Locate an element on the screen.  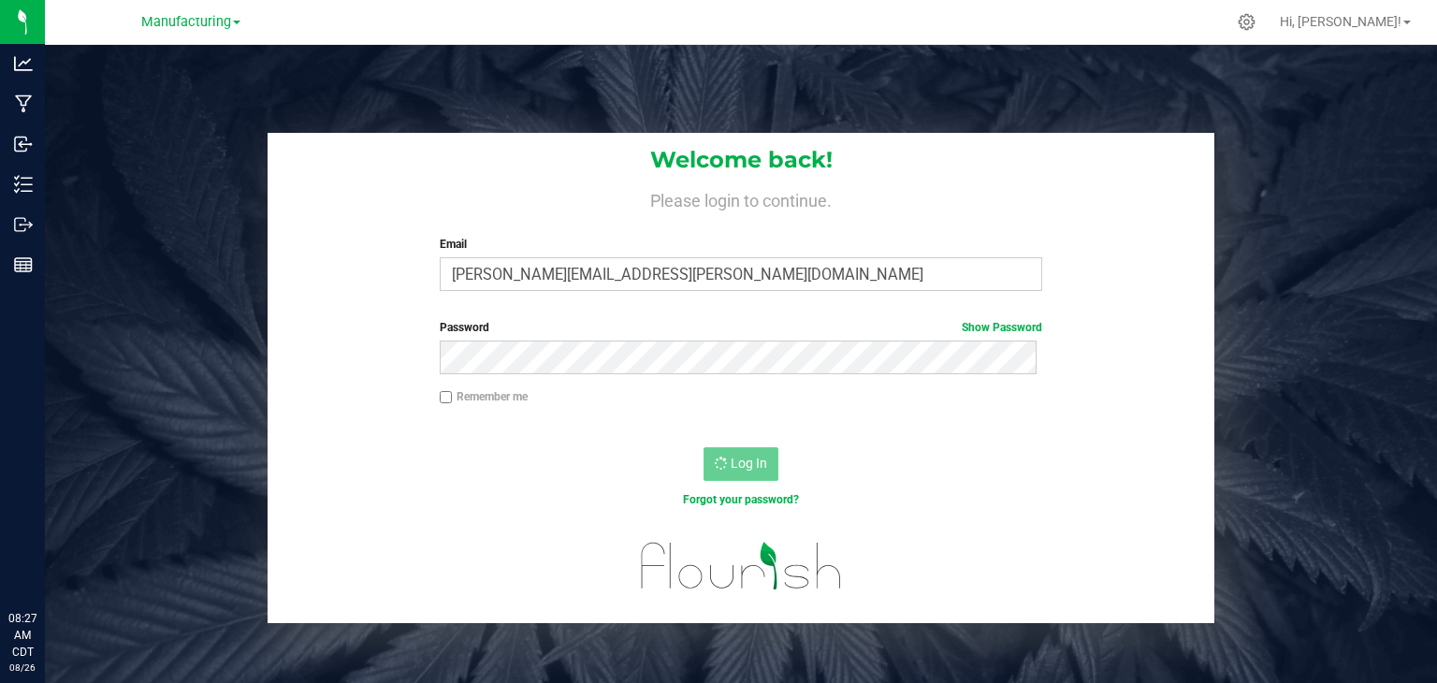
inline-svg: Manufacturing is located at coordinates (23, 104).